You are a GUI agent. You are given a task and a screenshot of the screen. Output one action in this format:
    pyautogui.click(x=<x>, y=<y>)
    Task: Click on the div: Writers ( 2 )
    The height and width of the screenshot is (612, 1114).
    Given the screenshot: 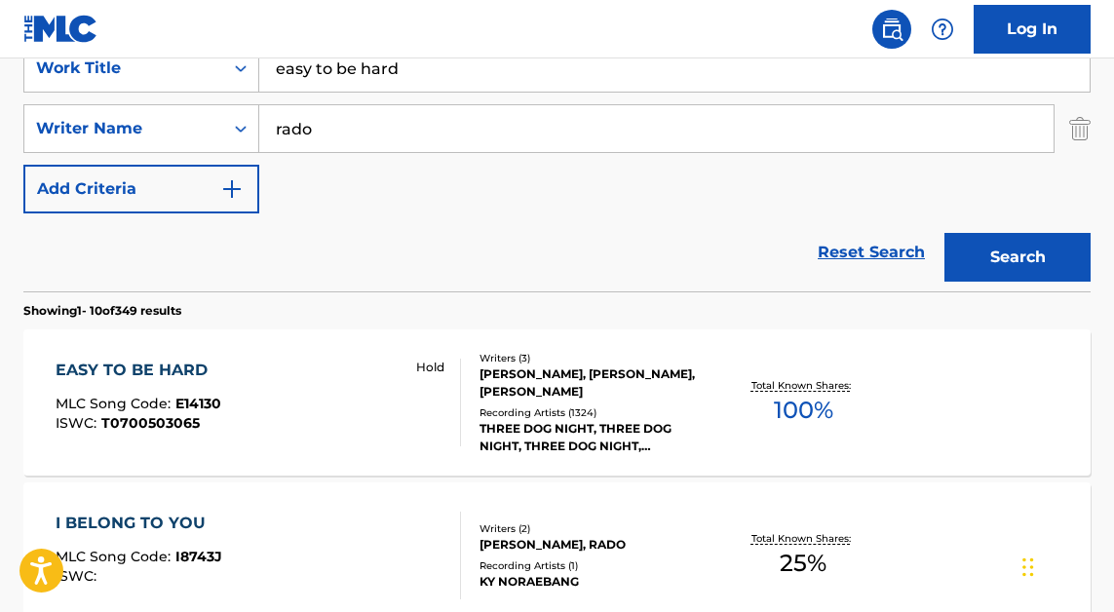 What is the action you would take?
    pyautogui.click(x=597, y=528)
    